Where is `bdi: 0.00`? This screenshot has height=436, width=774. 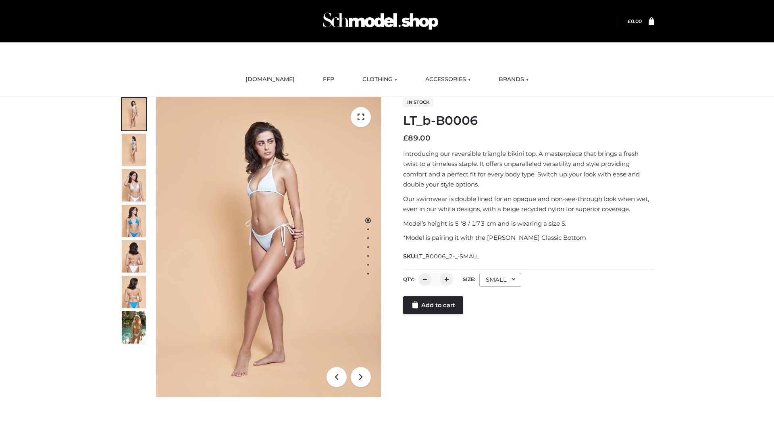 bdi: 0.00 is located at coordinates (635, 21).